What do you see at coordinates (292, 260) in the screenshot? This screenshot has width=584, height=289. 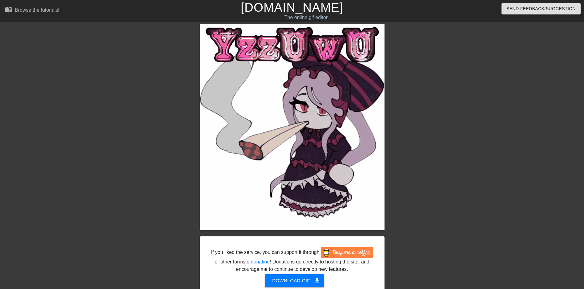 I see `div: If you liked the service, you can support it through or other forms of ! Donations go directly to...` at bounding box center [292, 260].